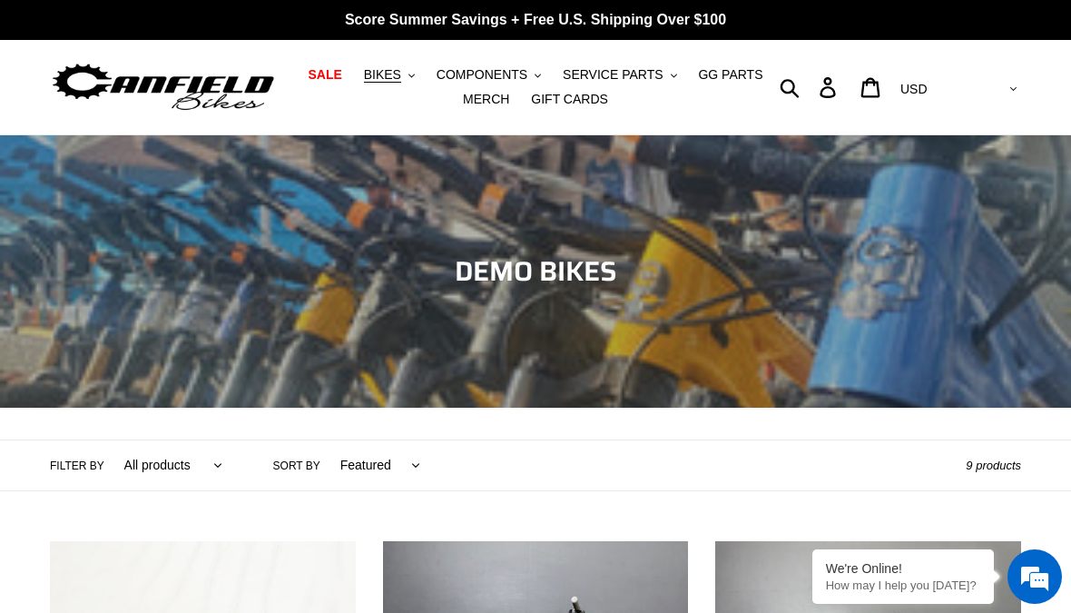 The image size is (1071, 613). What do you see at coordinates (324, 74) in the screenshot?
I see `a: SALE` at bounding box center [324, 74].